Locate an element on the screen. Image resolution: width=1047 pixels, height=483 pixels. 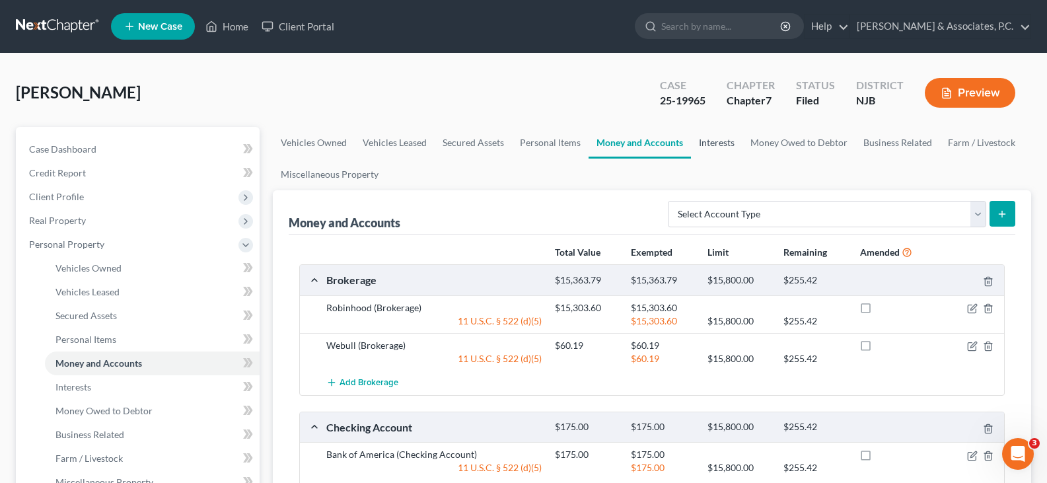
span: Real Property is located at coordinates (57, 220).